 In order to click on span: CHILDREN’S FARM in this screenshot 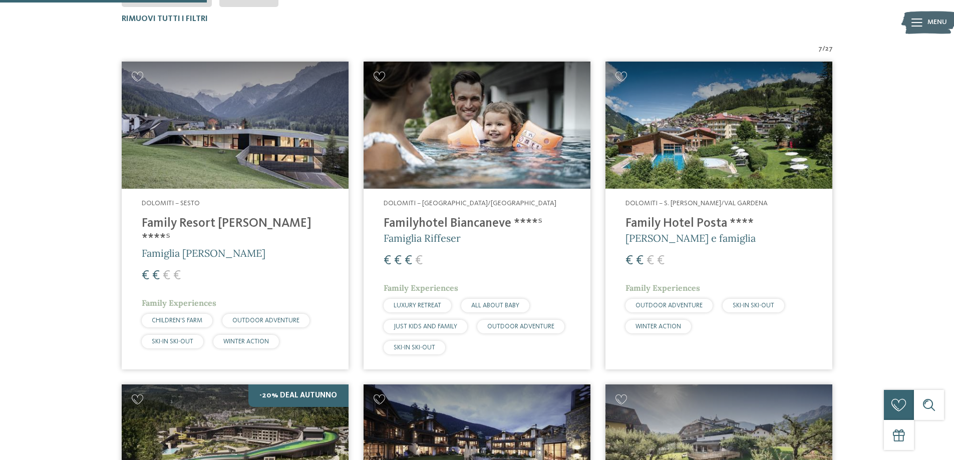, I will do `click(177, 320)`.